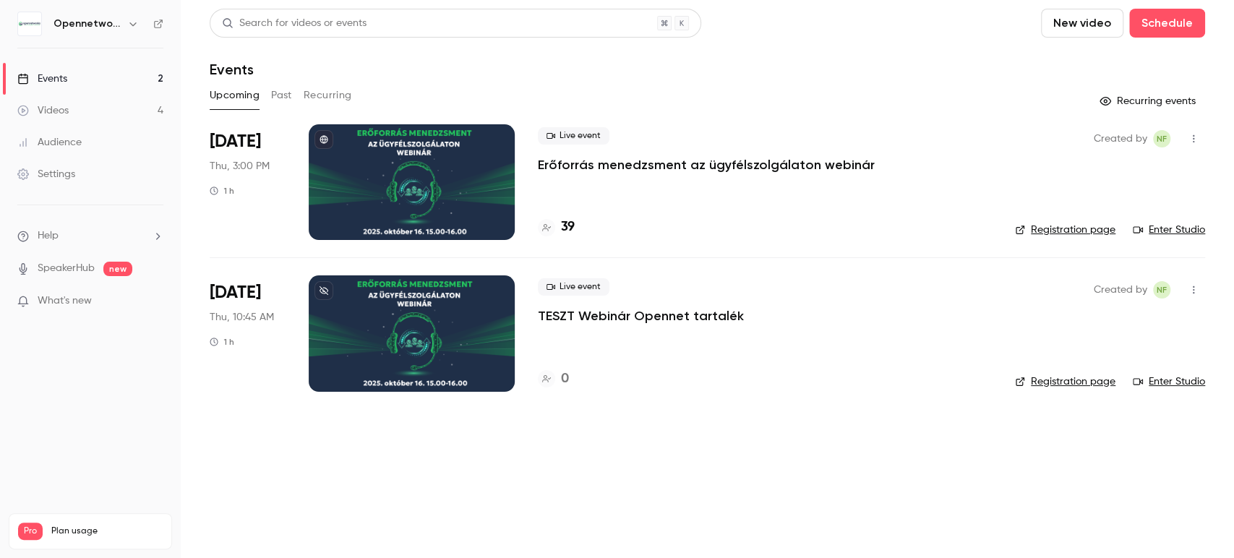 Image resolution: width=1234 pixels, height=558 pixels. What do you see at coordinates (231, 69) in the screenshot?
I see `h1: Events` at bounding box center [231, 69].